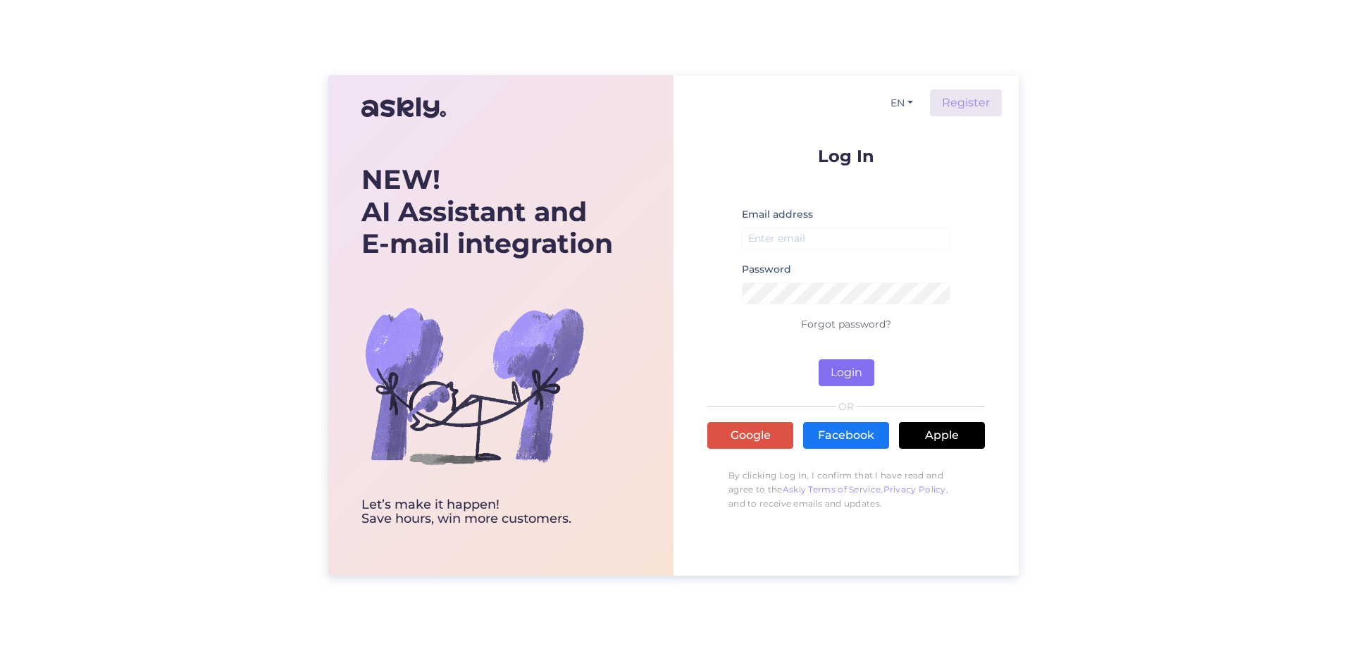 Image resolution: width=1347 pixels, height=651 pixels. Describe the element at coordinates (750, 435) in the screenshot. I see `a: Google` at that location.